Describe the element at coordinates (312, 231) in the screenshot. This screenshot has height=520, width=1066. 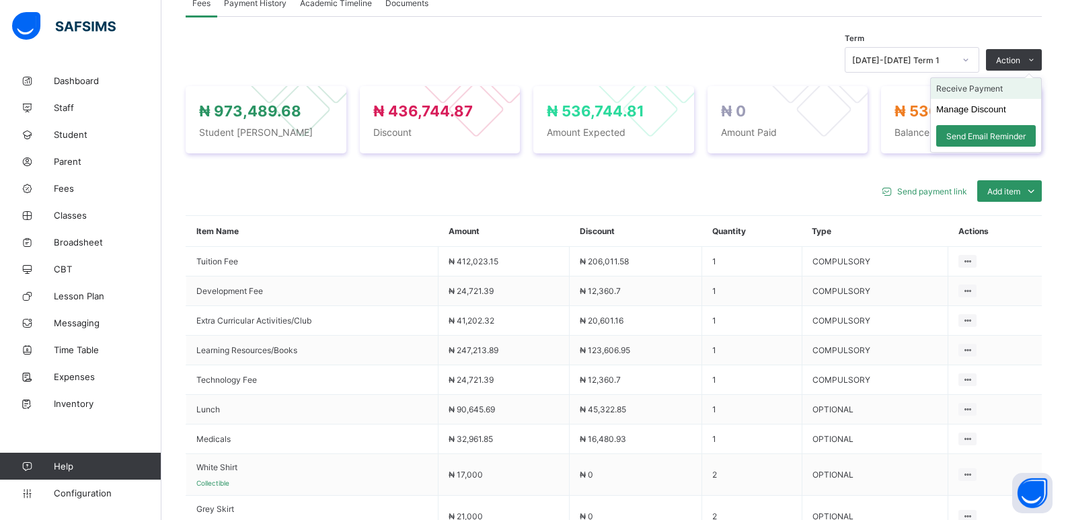
I see `th: Item Name` at that location.